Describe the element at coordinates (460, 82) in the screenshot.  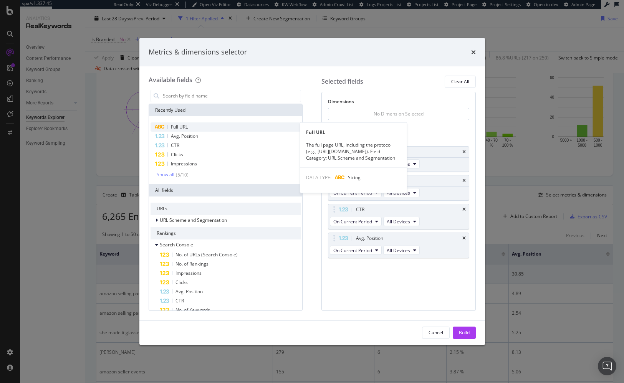
I see `button: Clear All` at that location.